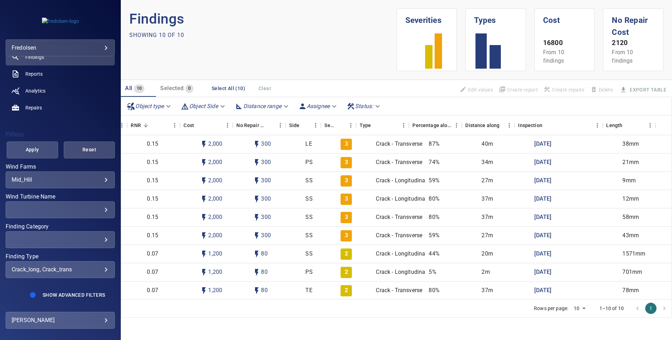 The width and height of the screenshot is (672, 340). I want to click on p: 80%, so click(434, 291).